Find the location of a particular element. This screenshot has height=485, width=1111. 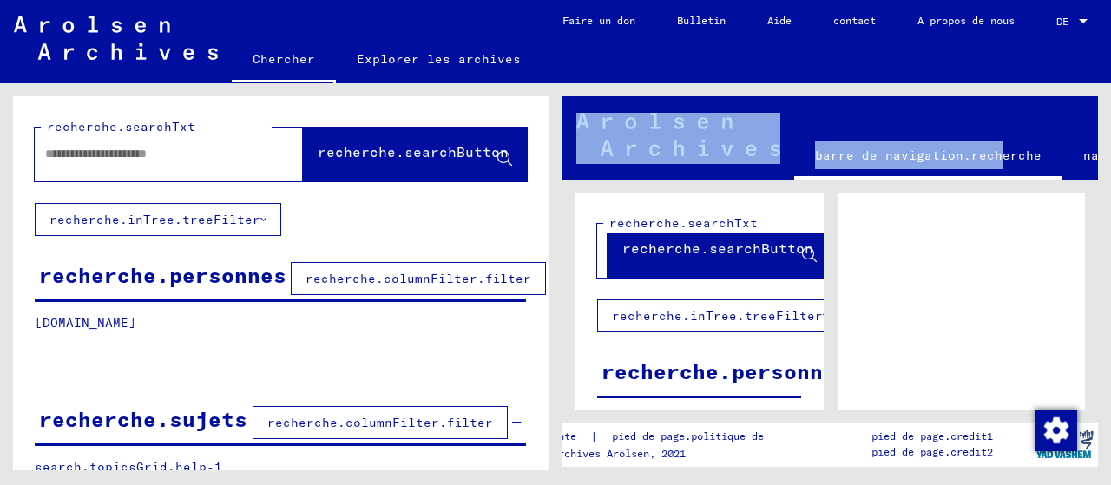

font: contact is located at coordinates (854, 20).